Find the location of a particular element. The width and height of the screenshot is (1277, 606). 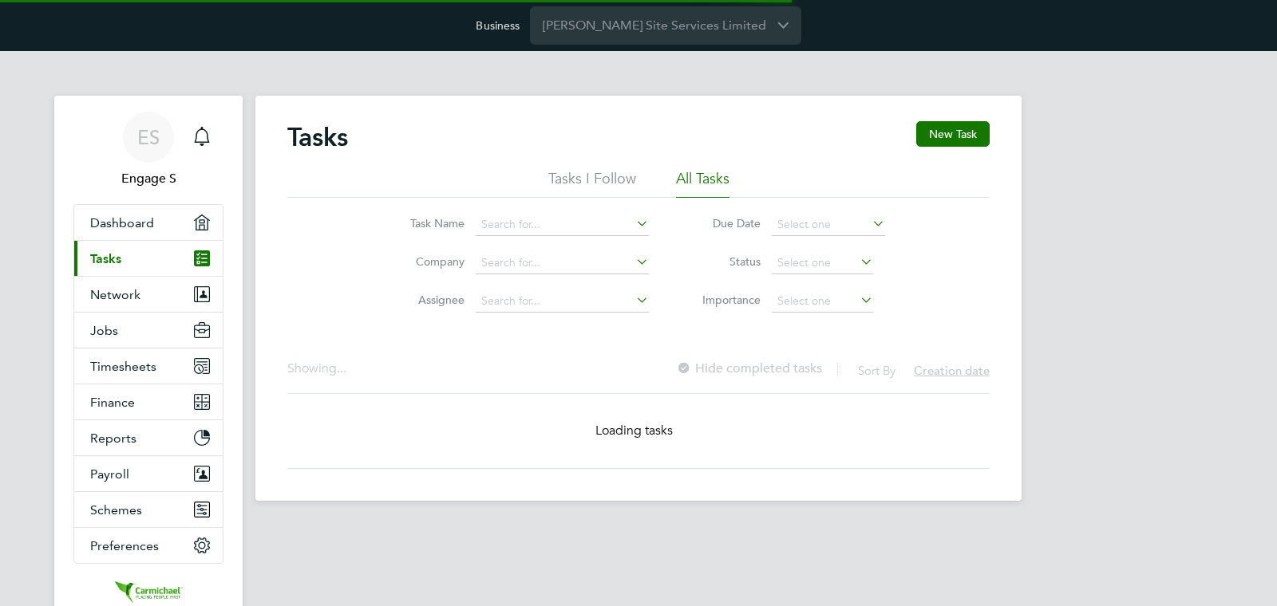

a: Dashboard is located at coordinates (148, 223).